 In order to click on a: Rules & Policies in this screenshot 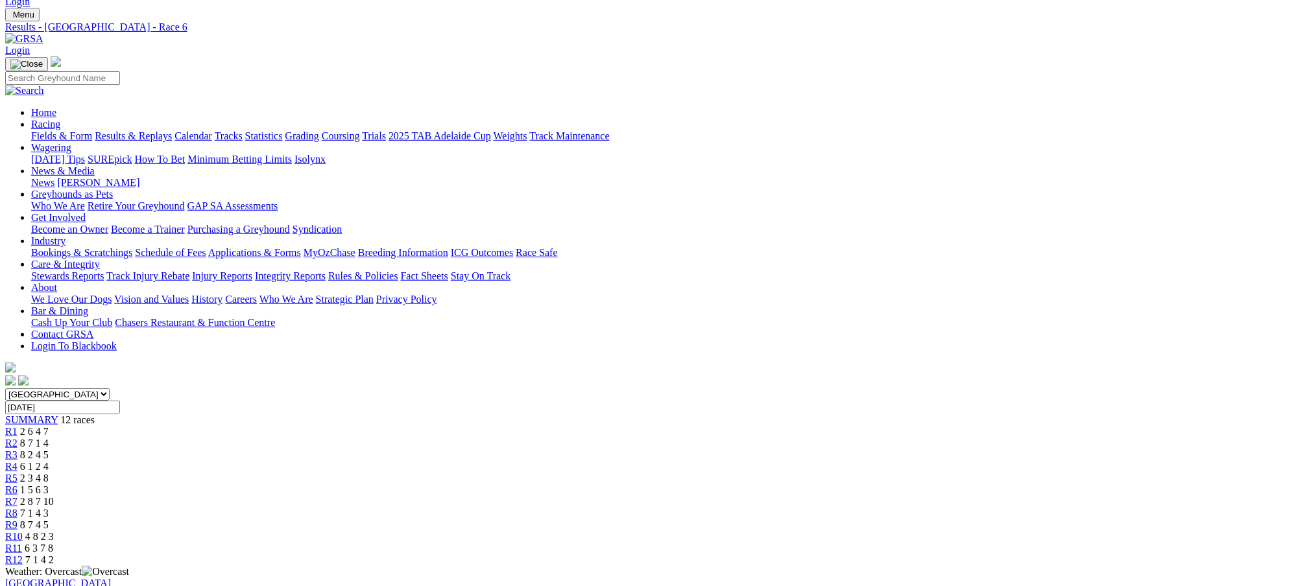, I will do `click(363, 276)`.